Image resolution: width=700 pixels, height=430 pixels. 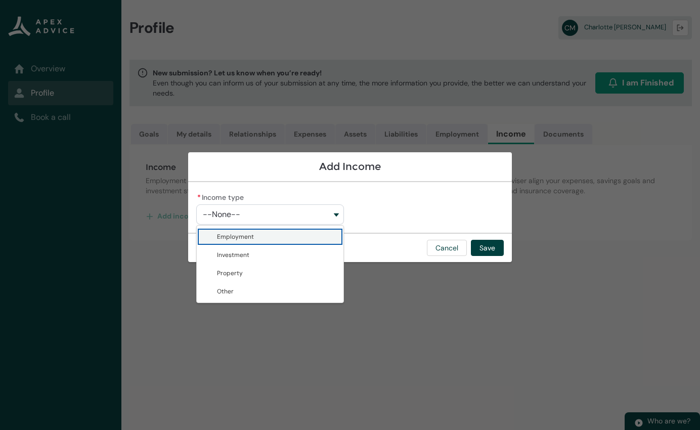 What do you see at coordinates (199, 197) in the screenshot?
I see `abbr: required` at bounding box center [199, 197].